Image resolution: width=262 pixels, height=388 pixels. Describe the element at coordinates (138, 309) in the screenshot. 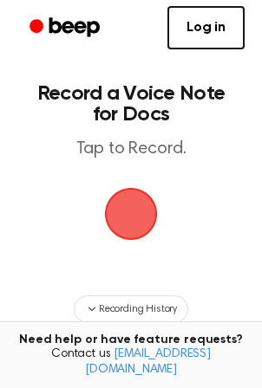

I see `span: Recording History` at that location.